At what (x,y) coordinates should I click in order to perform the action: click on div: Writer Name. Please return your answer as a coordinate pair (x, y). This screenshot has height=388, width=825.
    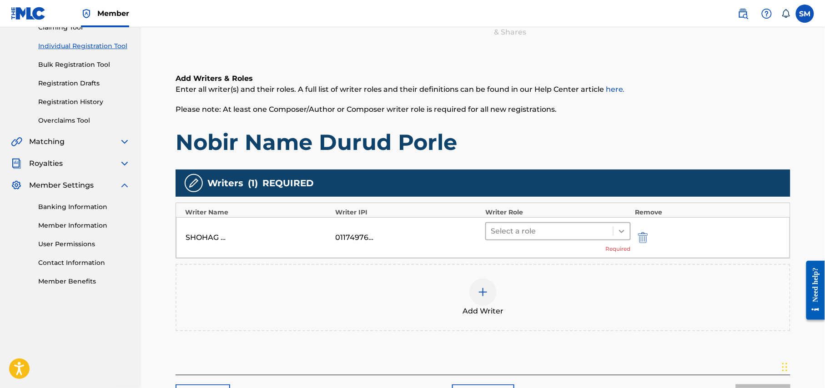
    Looking at the image, I should click on (258, 212).